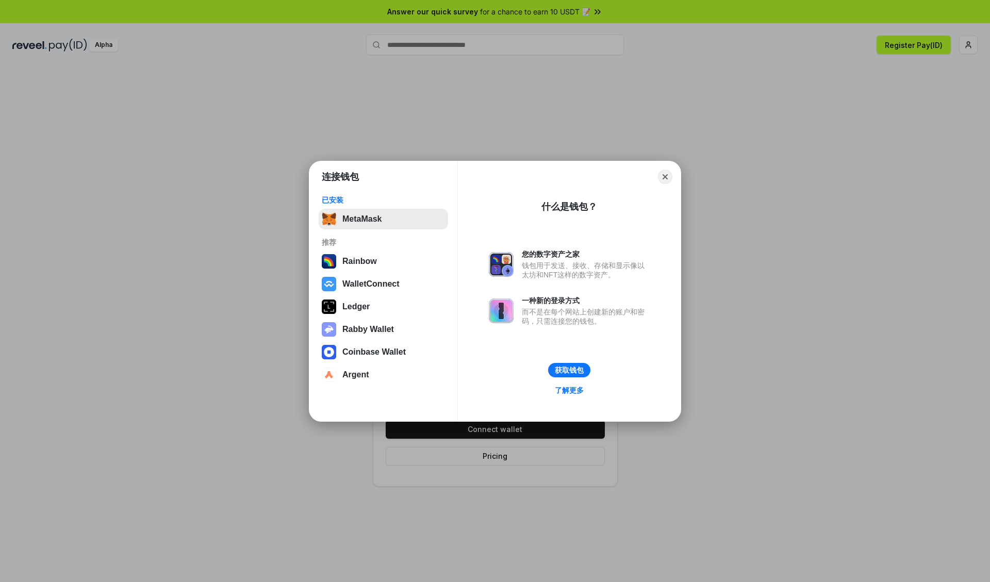 This screenshot has height=582, width=990. What do you see at coordinates (329, 307) in the screenshot?
I see `img: svg+xml,%3Csvg%20xmlns%3D%22http%3A%2F%2Fwww.w3.org%2F2000%2Fsvg%22%20width%3D%2228%22%20height%3...` at bounding box center [329, 307].